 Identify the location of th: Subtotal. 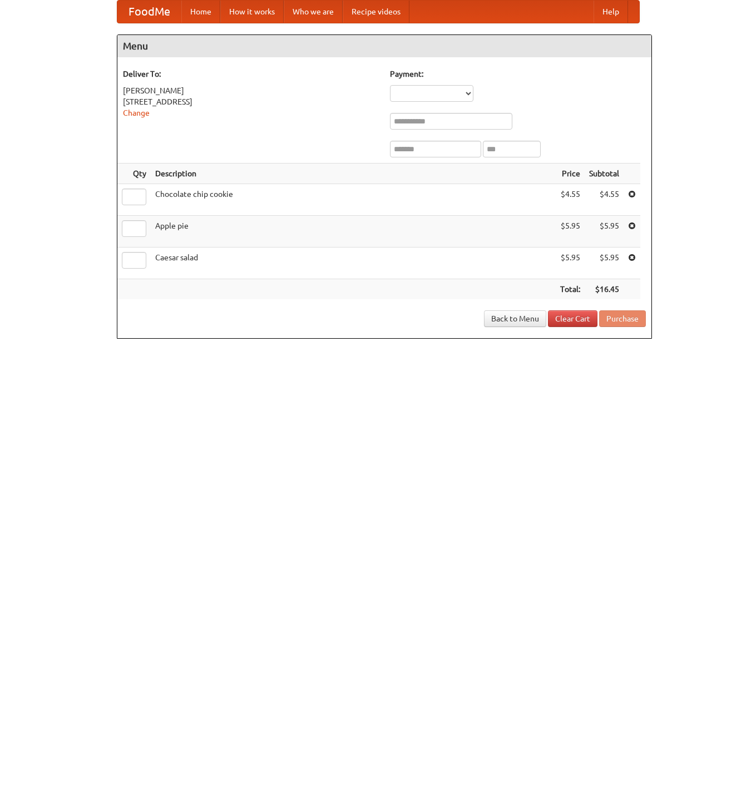
(604, 174).